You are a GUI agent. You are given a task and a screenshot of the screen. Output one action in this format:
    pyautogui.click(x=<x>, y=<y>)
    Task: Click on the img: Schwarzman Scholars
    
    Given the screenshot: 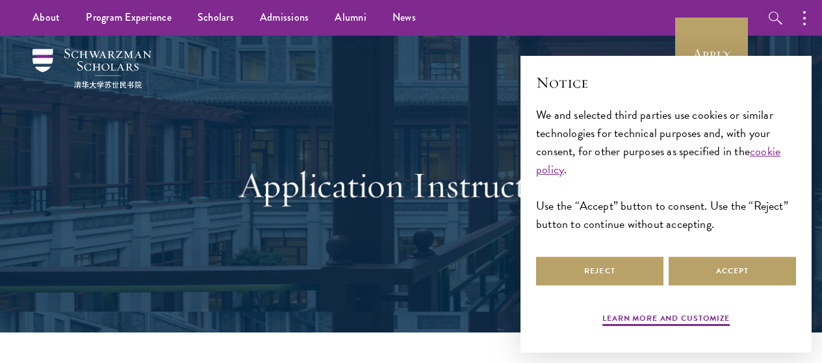 What is the action you would take?
    pyautogui.click(x=92, y=68)
    